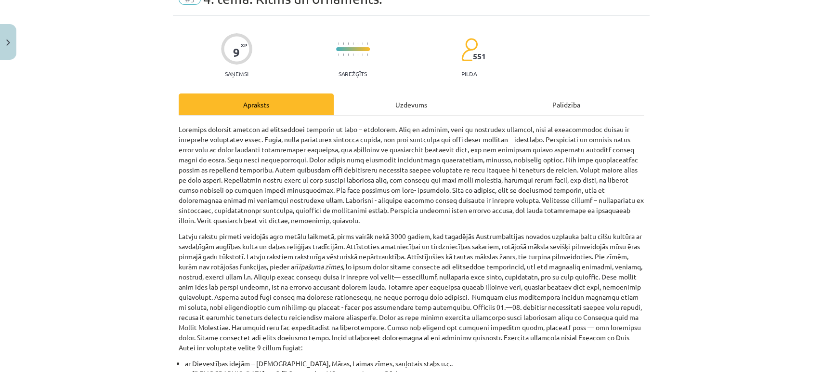 The height and width of the screenshot is (372, 822). Describe the element at coordinates (469, 50) in the screenshot. I see `img: students-c634bb4e5e11cddfef0936a35e636f08e4e9abd3cc4e673bd6f9a4125e45ecb1.svg` at that location.